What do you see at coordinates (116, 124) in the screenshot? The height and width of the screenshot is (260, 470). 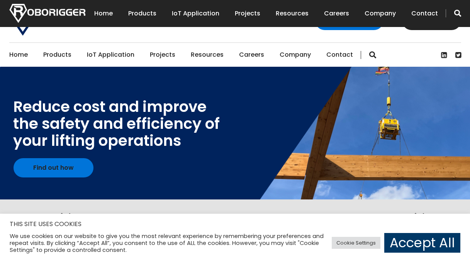 I see `div: Reduce cost and improve the safety and efficiency of your lifting operations` at bounding box center [116, 124].